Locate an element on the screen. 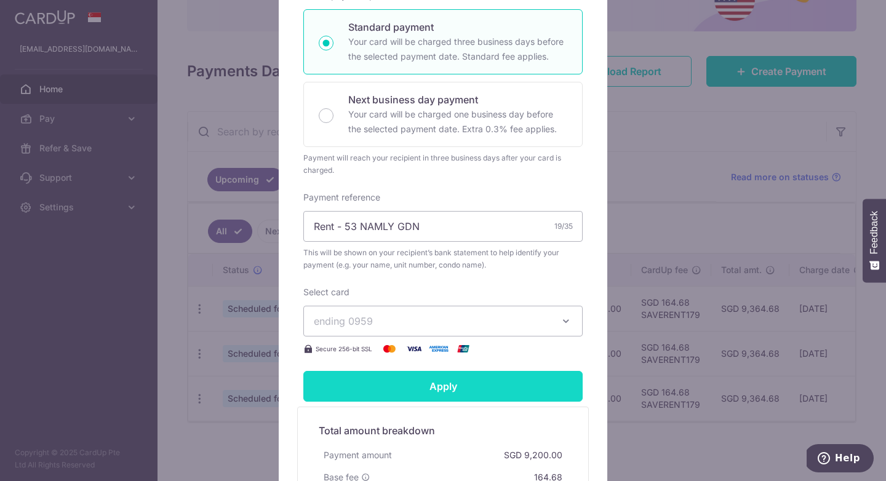 The width and height of the screenshot is (886, 481). img: Visa is located at coordinates (414, 349).